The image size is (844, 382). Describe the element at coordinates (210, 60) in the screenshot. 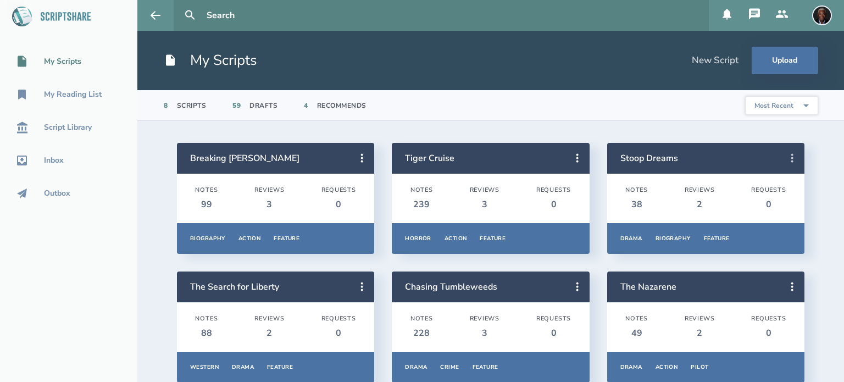

I see `h1: My Scripts` at that location.